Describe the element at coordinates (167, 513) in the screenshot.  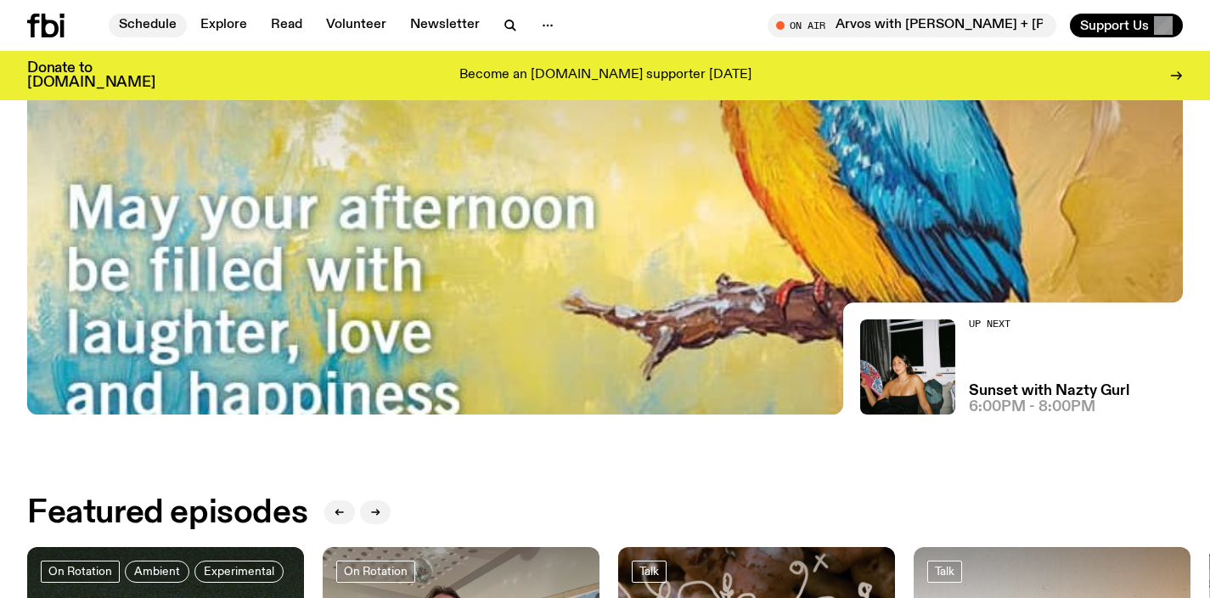
I see `h2: Featured episodes` at that location.